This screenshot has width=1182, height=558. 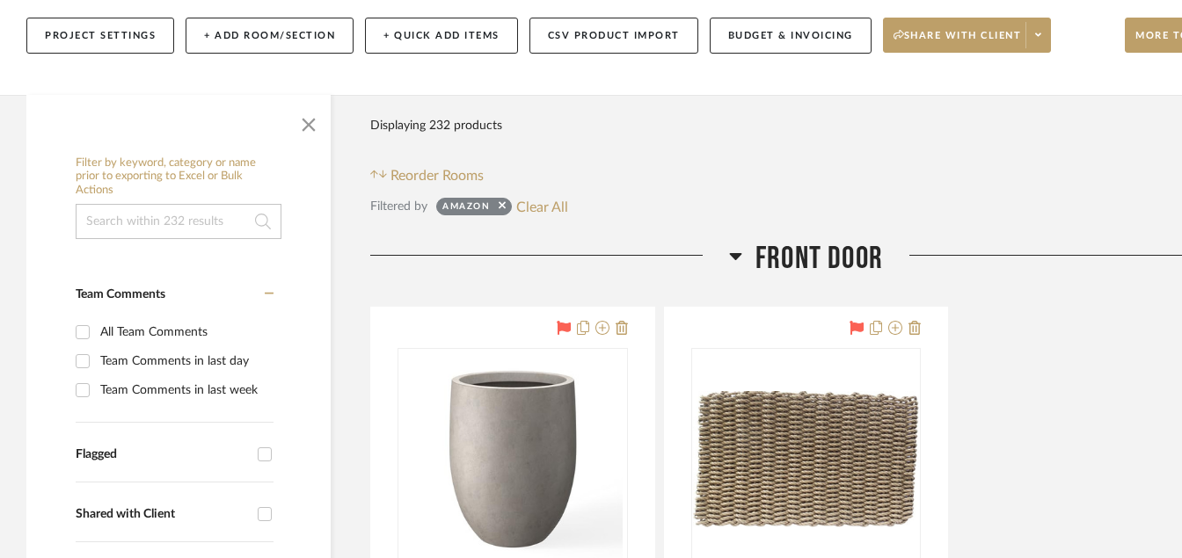 What do you see at coordinates (426, 176) in the screenshot?
I see `button: Reorder Rooms` at bounding box center [426, 176].